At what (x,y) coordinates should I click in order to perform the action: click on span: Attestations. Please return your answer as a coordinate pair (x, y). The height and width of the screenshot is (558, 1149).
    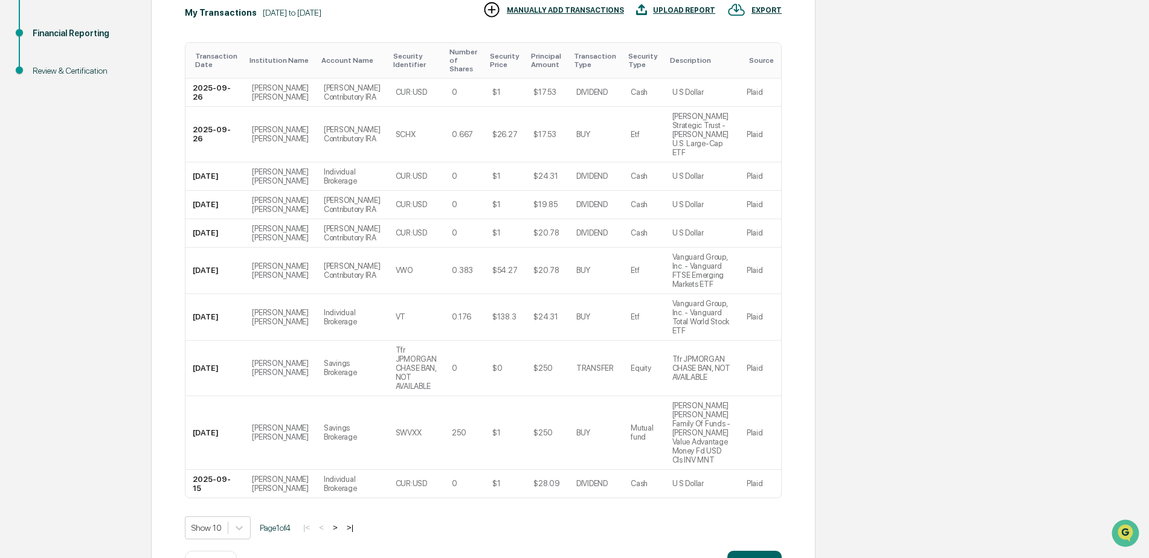
    Looking at the image, I should click on (124, 158).